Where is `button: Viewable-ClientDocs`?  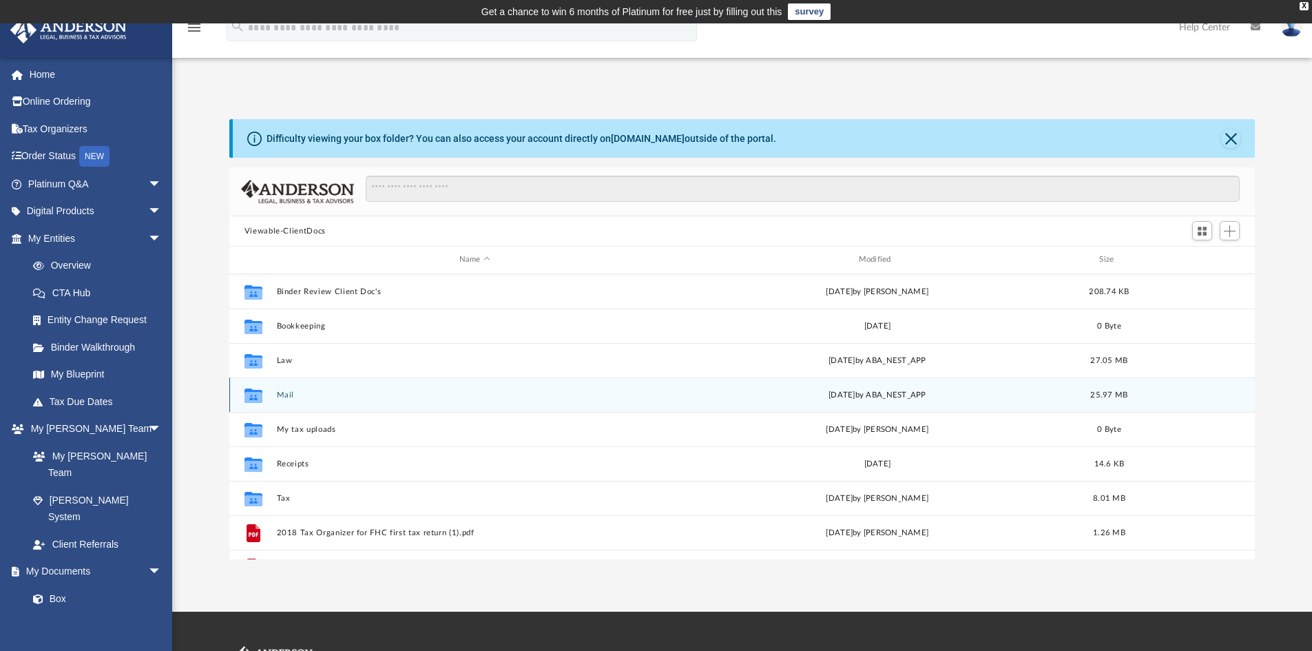
button: Viewable-ClientDocs is located at coordinates (285, 231).